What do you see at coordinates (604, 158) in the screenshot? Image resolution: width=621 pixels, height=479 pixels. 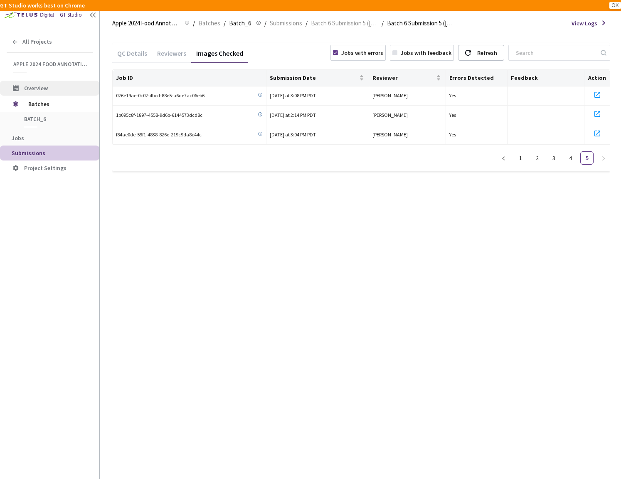 I see `span: right` at bounding box center [604, 158].